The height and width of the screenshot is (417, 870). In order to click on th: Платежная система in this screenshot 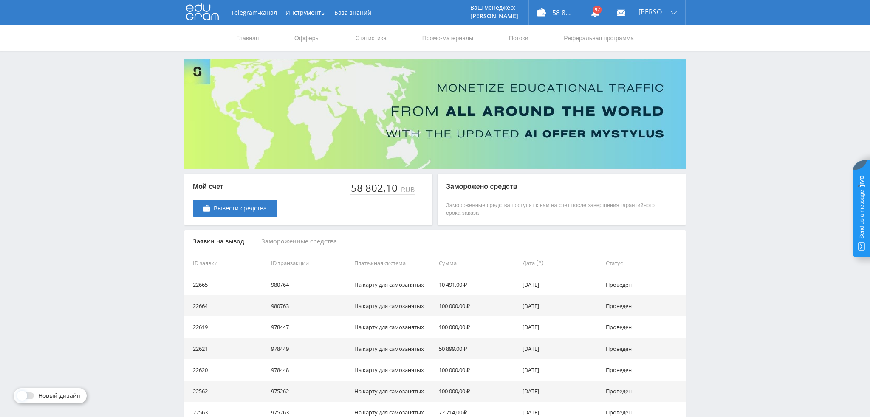, I will do `click(393, 263)`.